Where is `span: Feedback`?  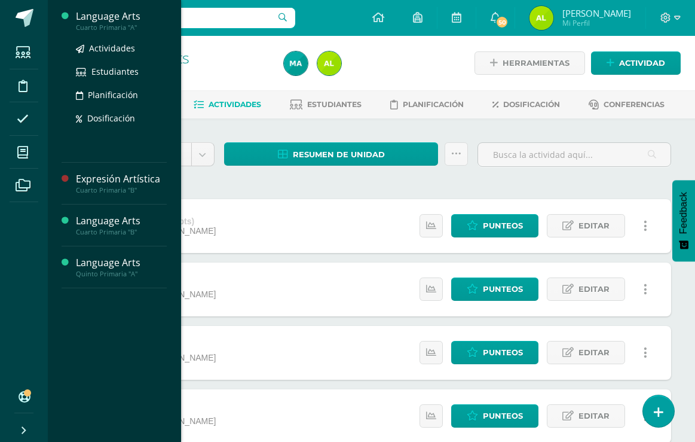
span: Feedback is located at coordinates (684, 213).